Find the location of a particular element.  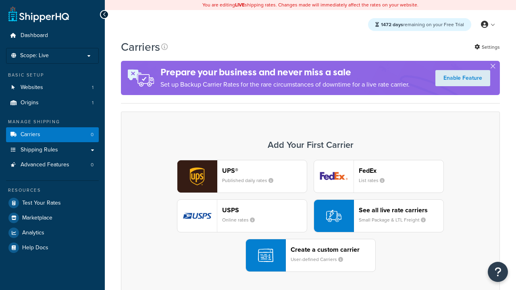

small: List rates is located at coordinates (375, 181).